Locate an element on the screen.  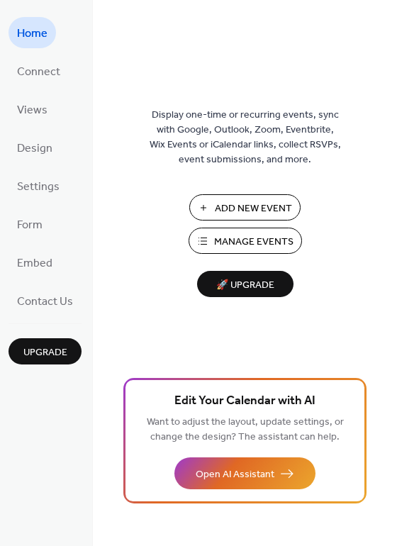
span: Display one-time or recurring events, sync with Google, Outlook, Zoom, Eventbrite, Wix Events or ... is located at coordinates (245, 138).